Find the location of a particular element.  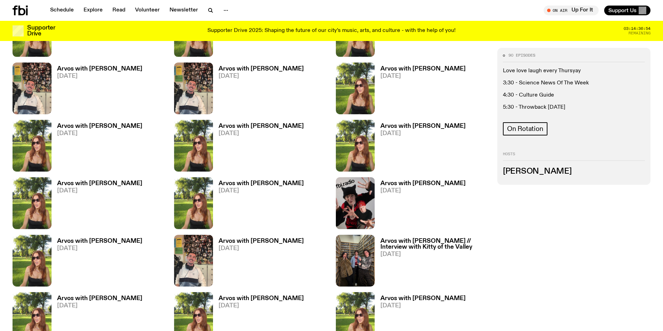

a: Schedule is located at coordinates (62, 10).